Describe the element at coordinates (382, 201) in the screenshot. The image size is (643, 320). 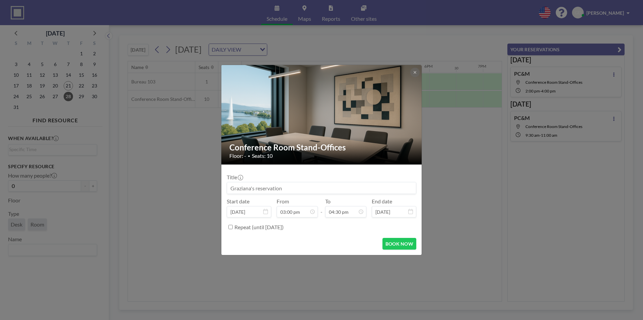
I see `label: End date` at that location.